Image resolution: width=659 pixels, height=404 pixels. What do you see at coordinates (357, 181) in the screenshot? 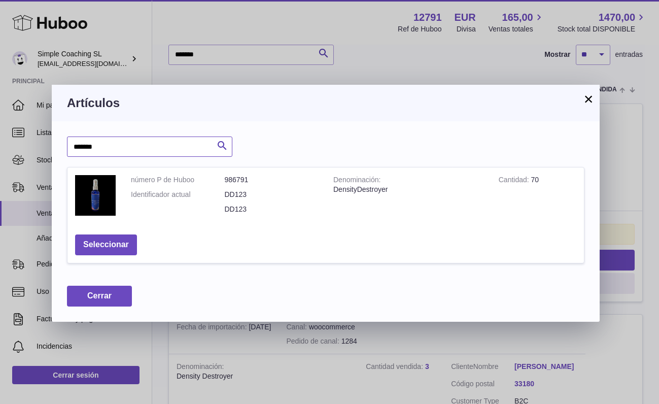
I see `strong: Denominación` at bounding box center [357, 181].